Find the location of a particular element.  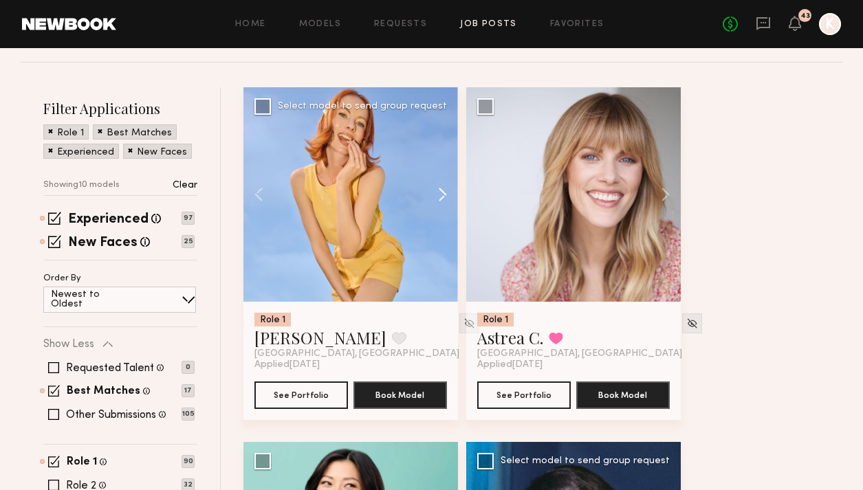

p: 90 is located at coordinates (188, 461).